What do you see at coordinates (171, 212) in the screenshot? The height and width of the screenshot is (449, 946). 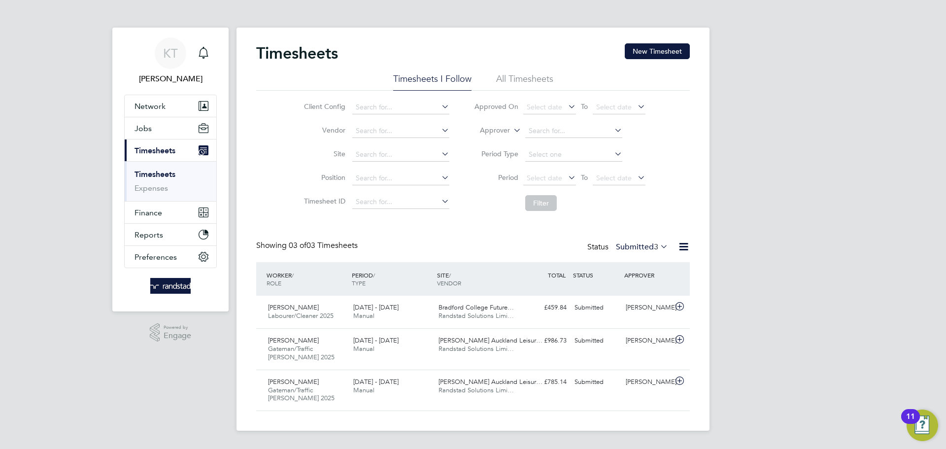 I see `button: Finance` at bounding box center [171, 212].